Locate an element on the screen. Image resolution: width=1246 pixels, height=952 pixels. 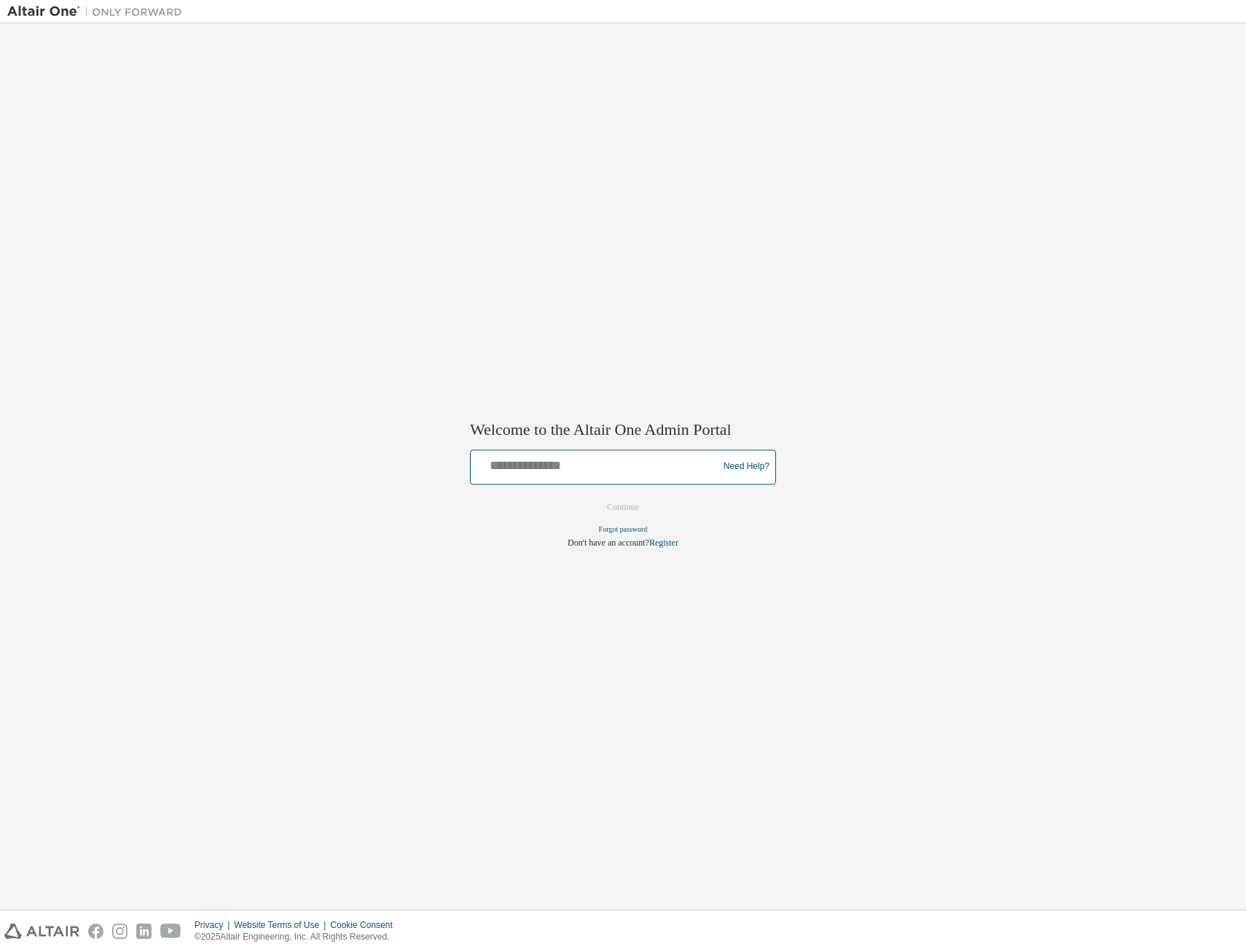
img: facebook.svg is located at coordinates (96, 931).